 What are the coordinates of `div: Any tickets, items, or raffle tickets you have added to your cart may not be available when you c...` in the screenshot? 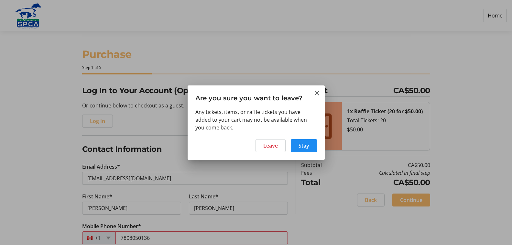 It's located at (256, 120).